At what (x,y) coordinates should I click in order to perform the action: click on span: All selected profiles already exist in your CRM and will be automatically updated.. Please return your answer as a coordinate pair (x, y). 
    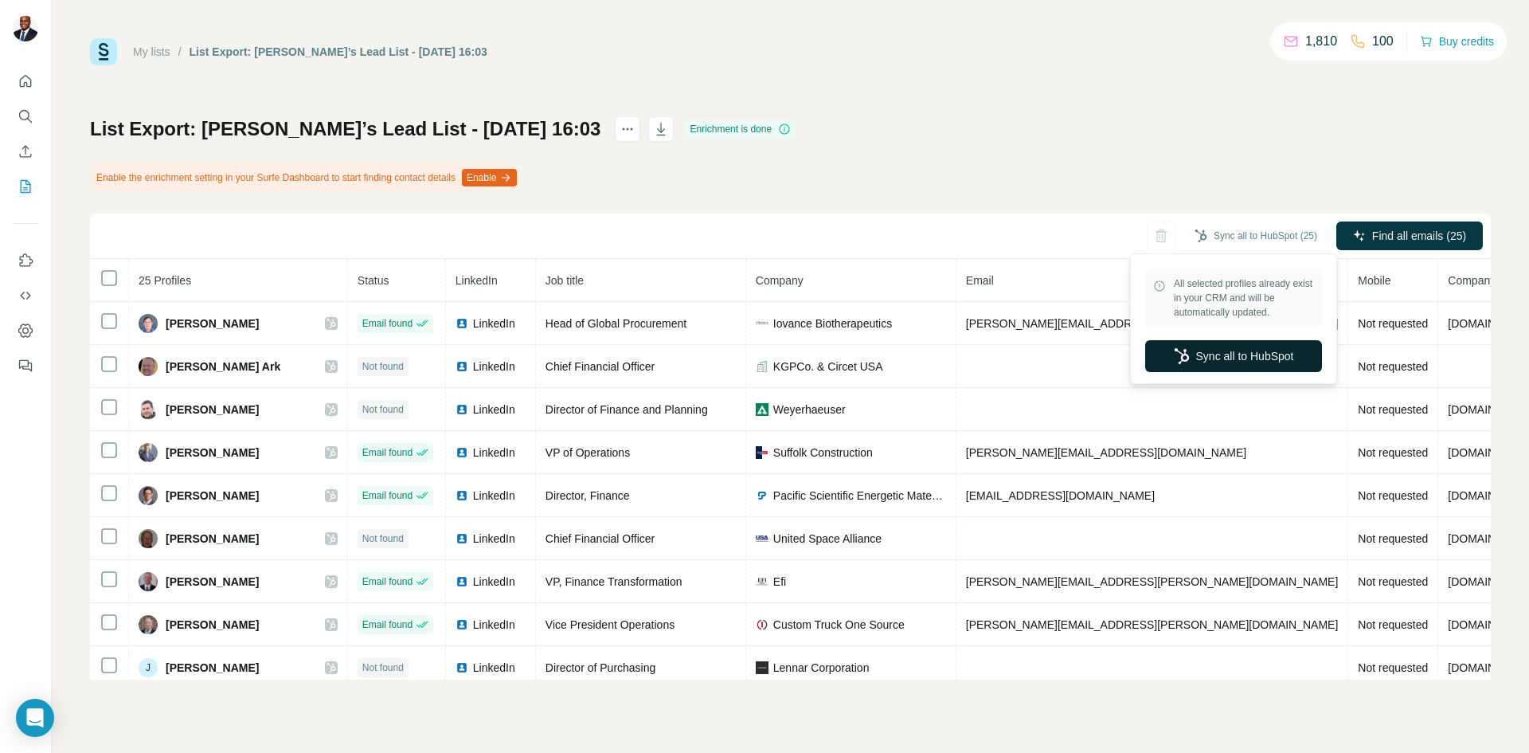
    Looking at the image, I should click on (1244, 298).